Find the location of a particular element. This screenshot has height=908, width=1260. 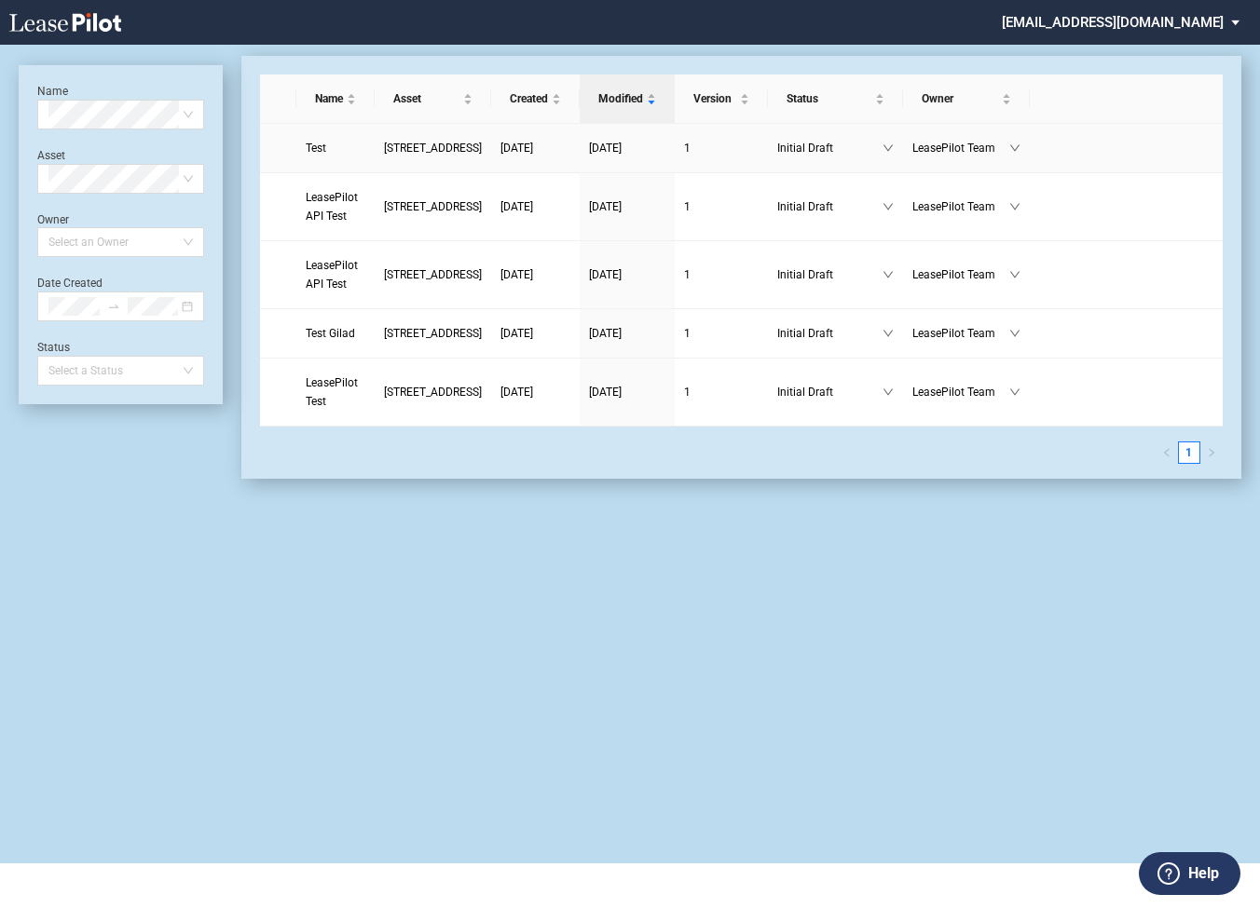

a: LeasePilot Test is located at coordinates (335, 392).